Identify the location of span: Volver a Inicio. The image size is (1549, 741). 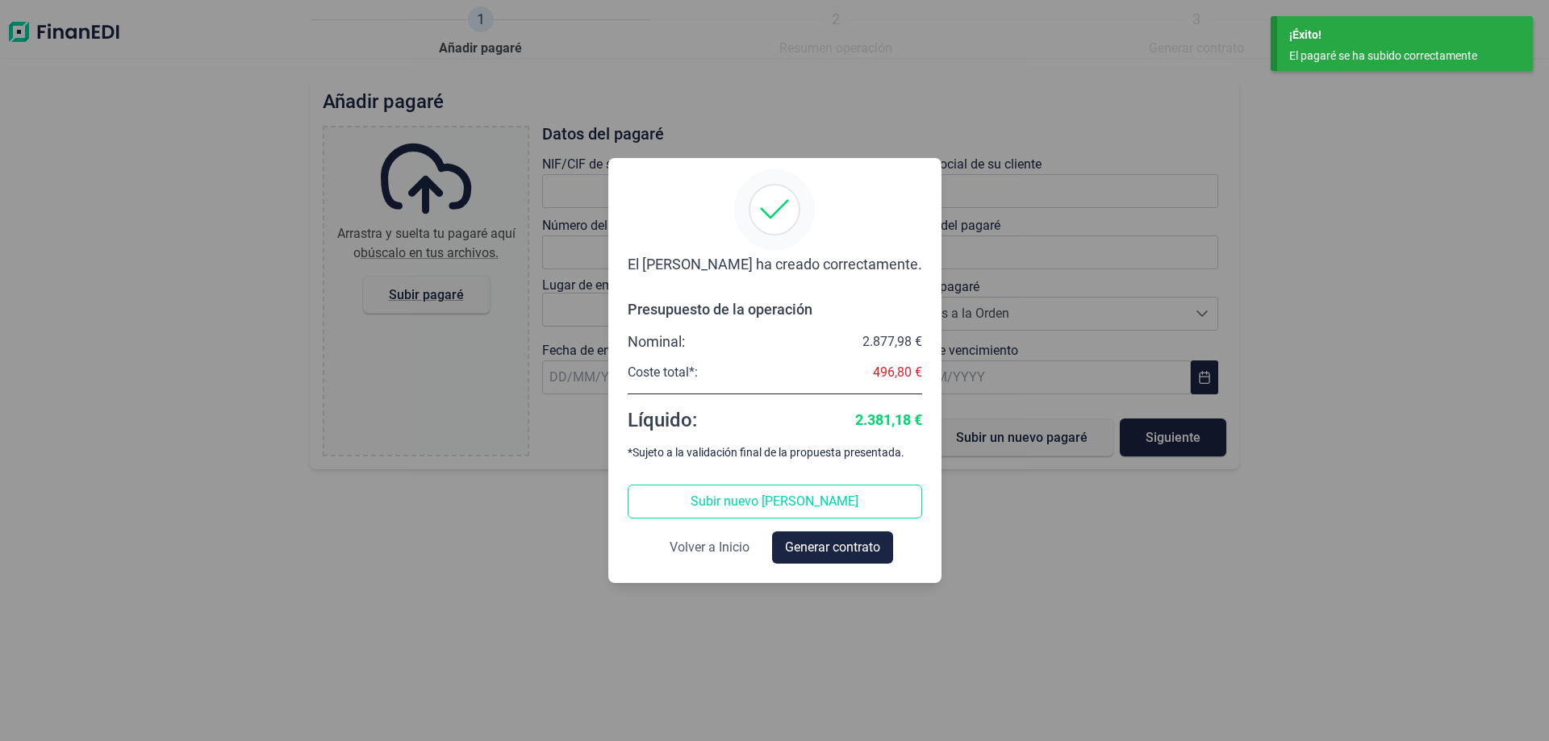
(709, 548).